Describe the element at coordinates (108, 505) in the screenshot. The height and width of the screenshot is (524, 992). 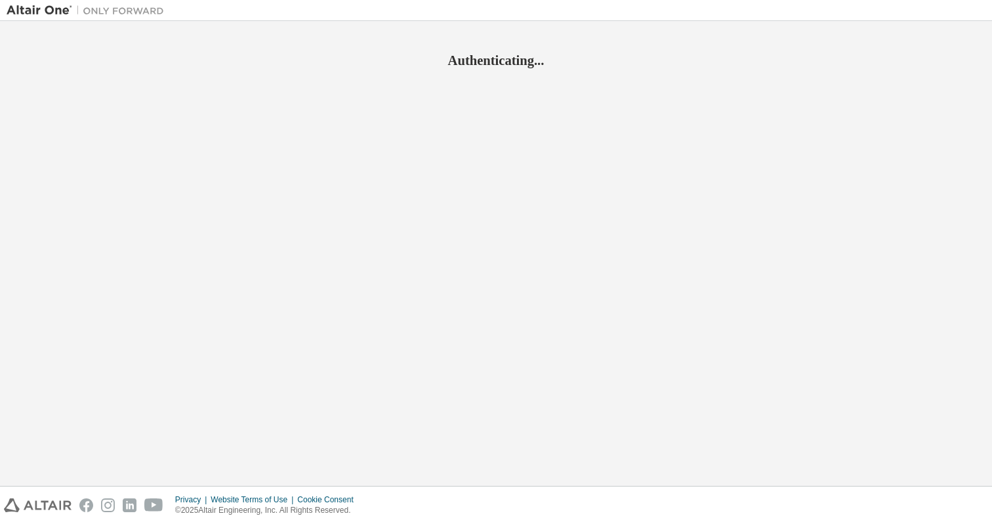
I see `img: instagram.svg` at that location.